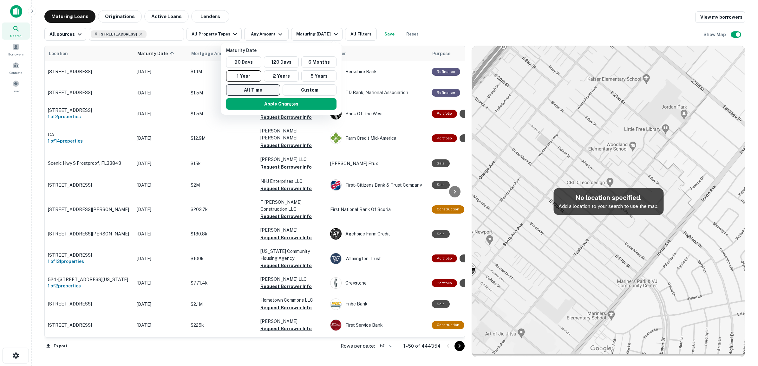 This screenshot has height=366, width=758. What do you see at coordinates (281, 62) in the screenshot?
I see `button: 120 Days` at bounding box center [281, 62].